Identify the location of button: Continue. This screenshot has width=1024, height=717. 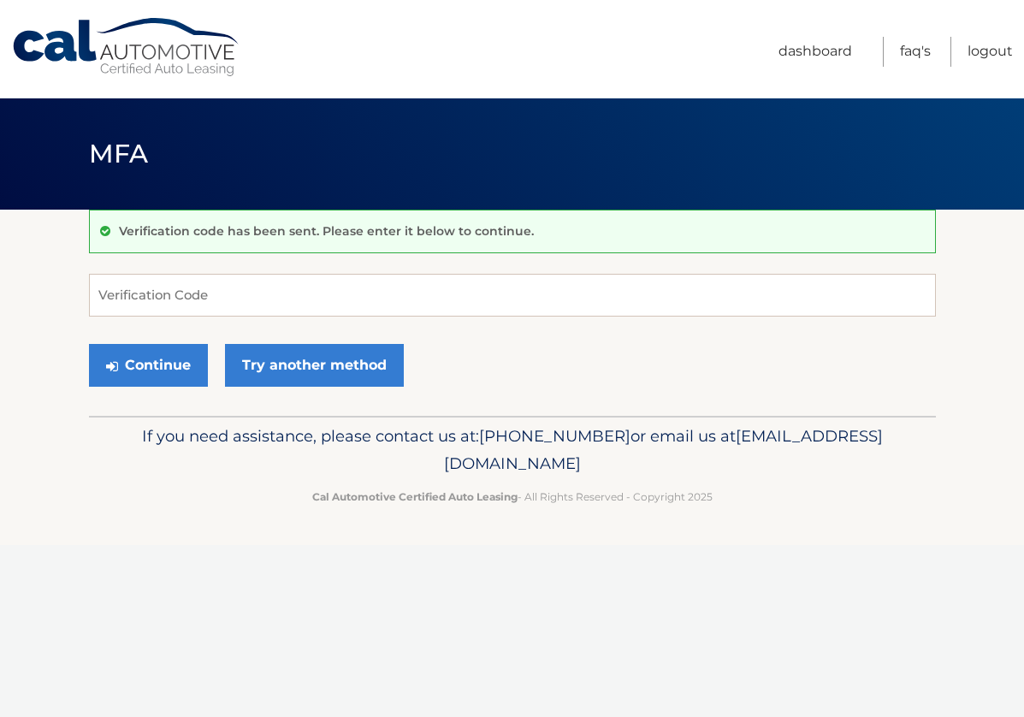
(148, 365).